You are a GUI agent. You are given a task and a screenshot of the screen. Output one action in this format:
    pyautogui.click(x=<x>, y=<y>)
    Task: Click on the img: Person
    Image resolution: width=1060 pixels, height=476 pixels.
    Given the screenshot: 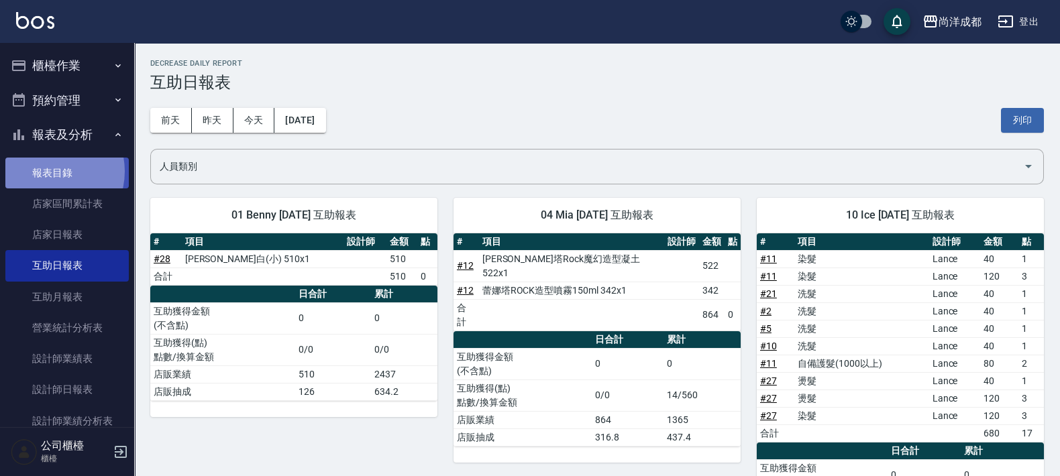 What is the action you would take?
    pyautogui.click(x=24, y=452)
    